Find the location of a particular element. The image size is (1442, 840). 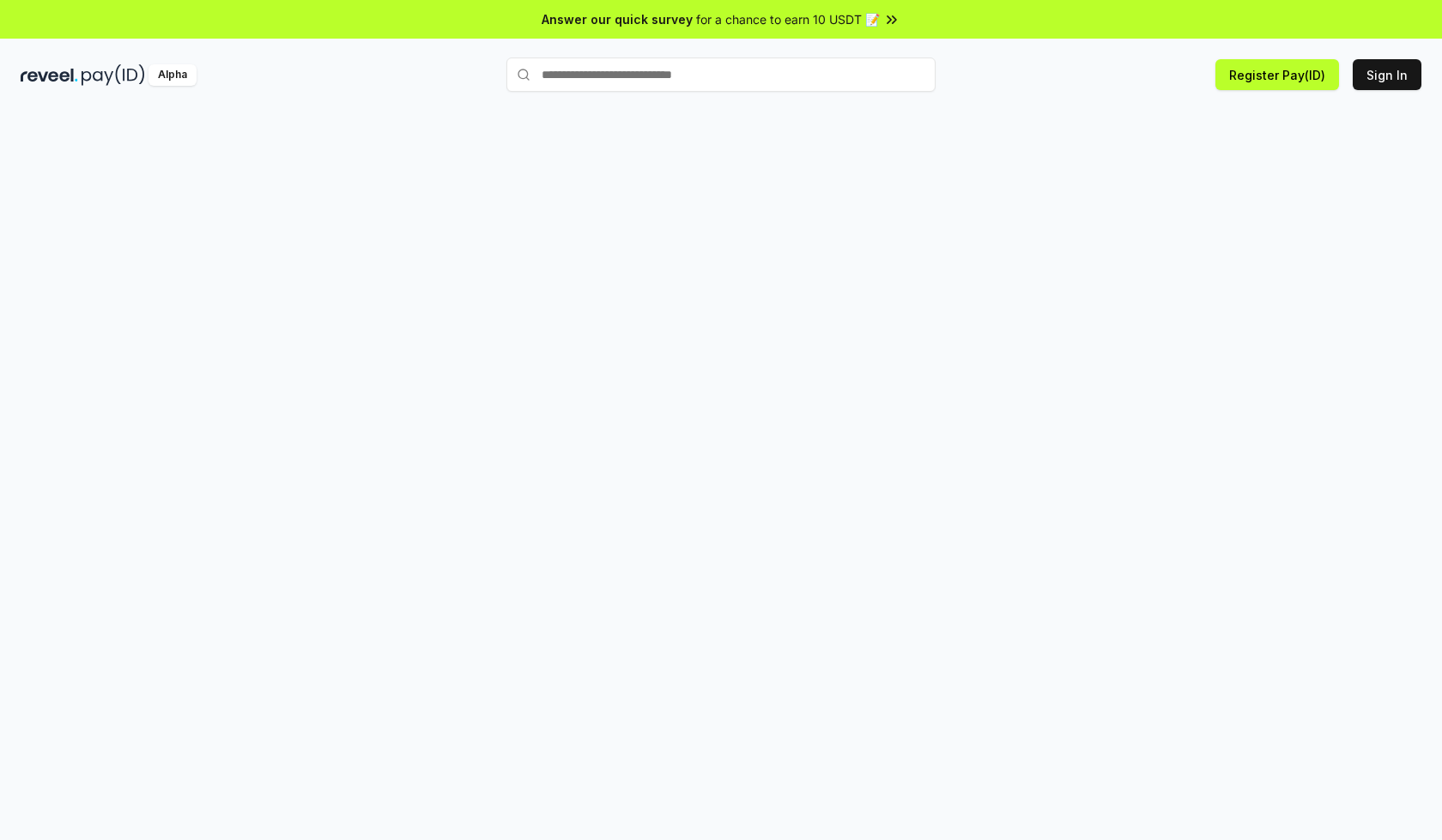

div: Alpha is located at coordinates (173, 75).